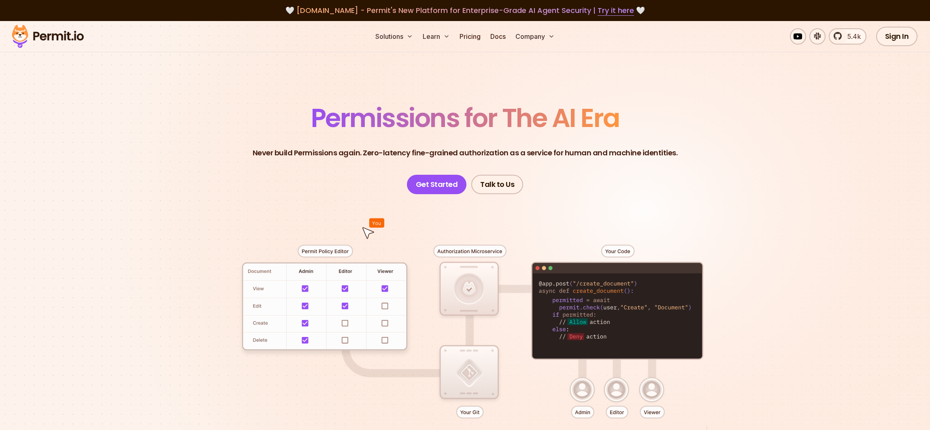 This screenshot has height=430, width=930. I want to click on img: Permit logo, so click(48, 36).